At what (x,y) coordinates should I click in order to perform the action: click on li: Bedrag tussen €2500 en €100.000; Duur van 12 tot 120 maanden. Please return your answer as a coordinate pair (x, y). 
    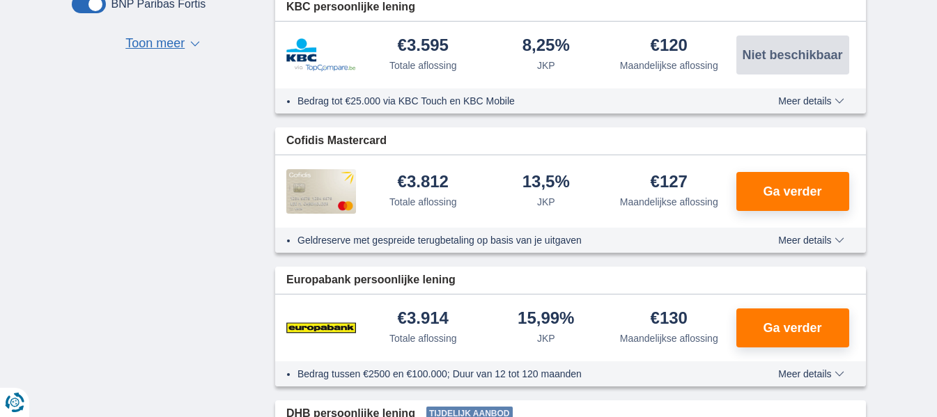
    Looking at the image, I should click on (512, 374).